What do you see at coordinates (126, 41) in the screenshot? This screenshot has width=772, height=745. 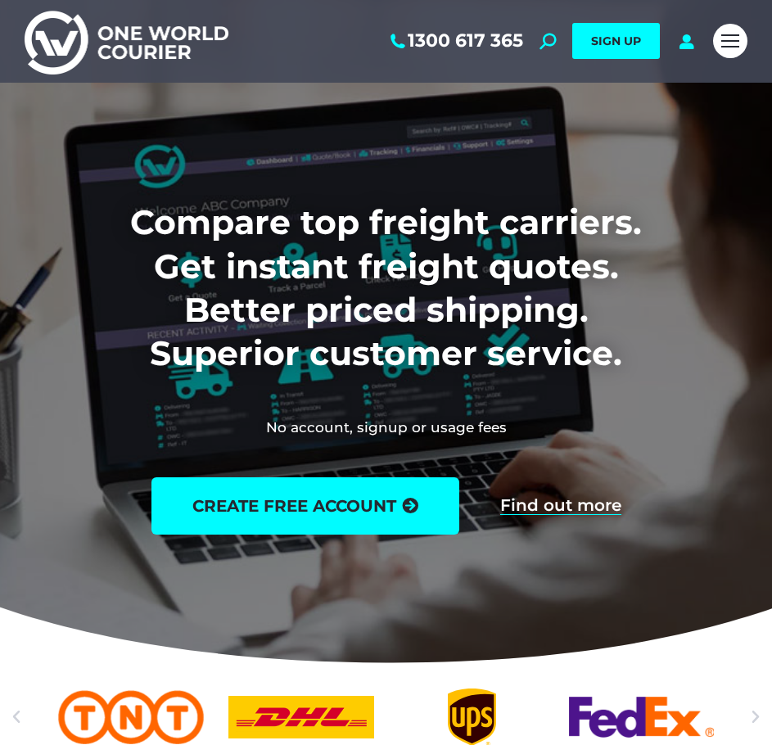 I see `img: One World Courier` at bounding box center [126, 41].